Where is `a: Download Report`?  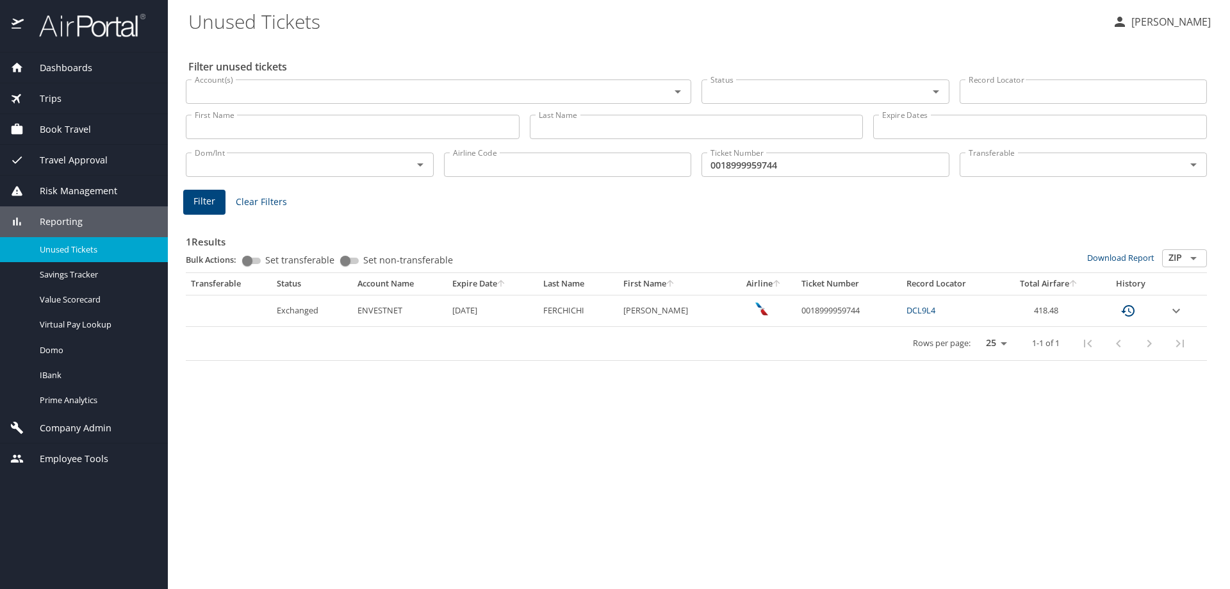 a: Download Report is located at coordinates (1120, 257).